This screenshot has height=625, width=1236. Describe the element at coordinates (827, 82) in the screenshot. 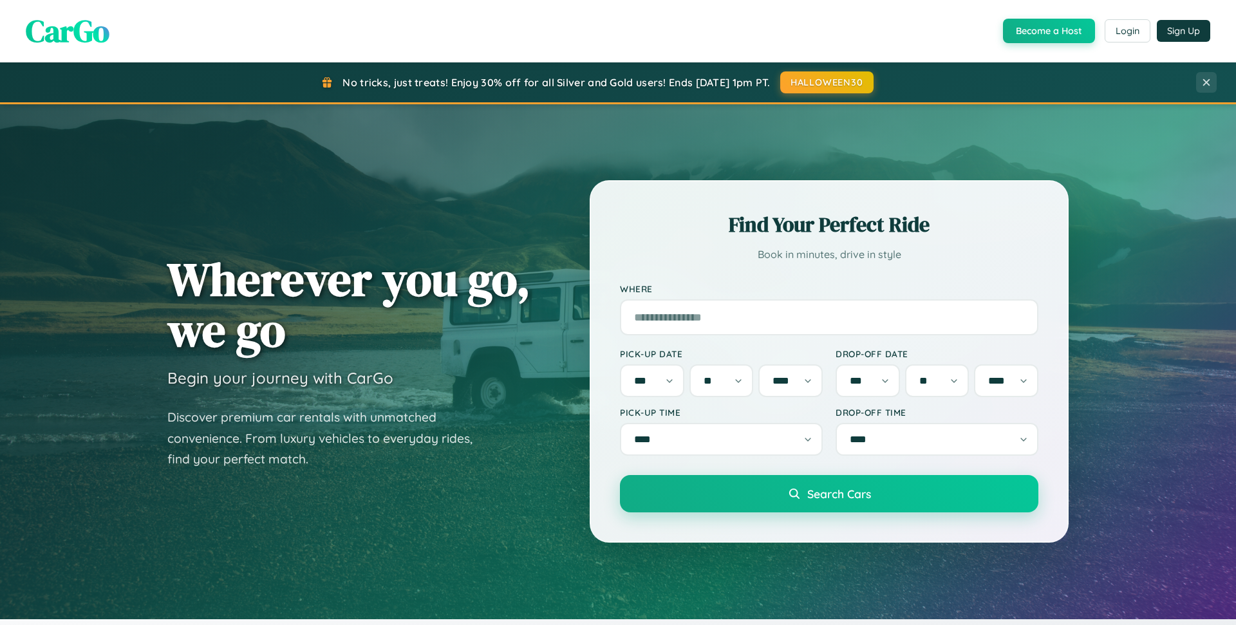

I see `button: HALLOWEEN30` at that location.